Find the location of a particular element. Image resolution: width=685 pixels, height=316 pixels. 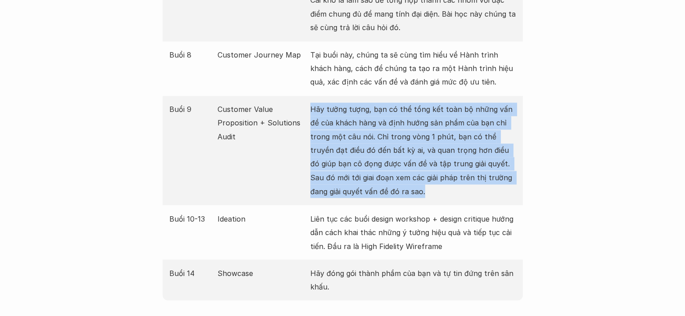

p: Ideation is located at coordinates (262, 219).